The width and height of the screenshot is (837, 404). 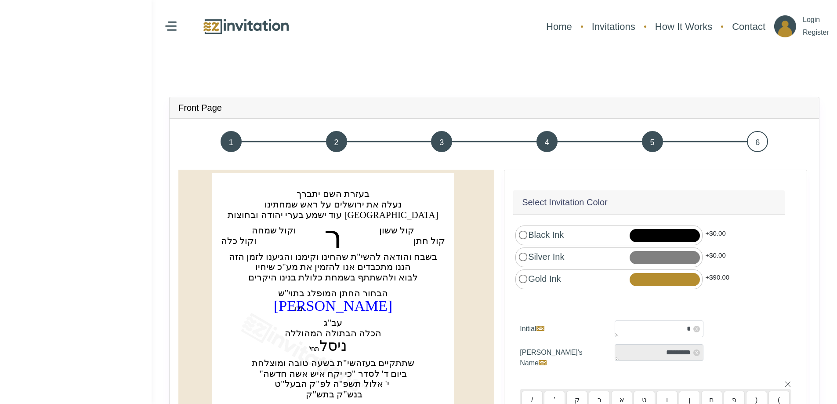 I want to click on a: 4, so click(x=547, y=142).